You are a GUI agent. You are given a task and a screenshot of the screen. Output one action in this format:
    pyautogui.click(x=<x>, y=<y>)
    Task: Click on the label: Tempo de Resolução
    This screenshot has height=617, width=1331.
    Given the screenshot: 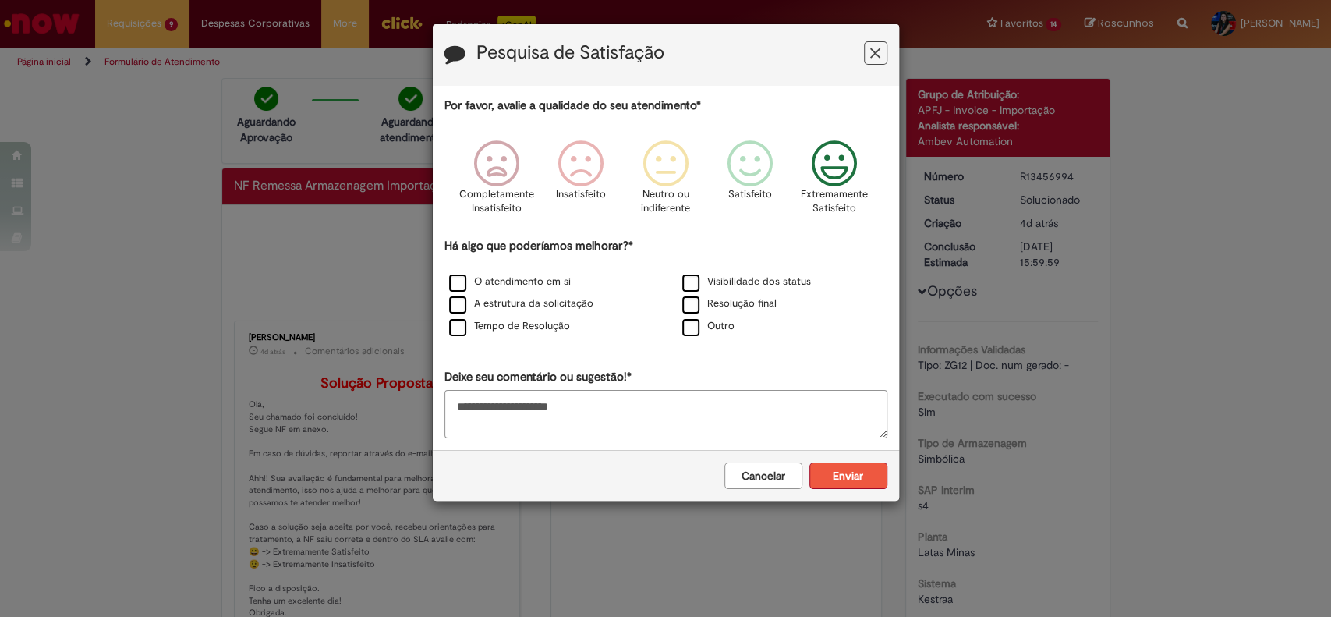 What is the action you would take?
    pyautogui.click(x=509, y=326)
    